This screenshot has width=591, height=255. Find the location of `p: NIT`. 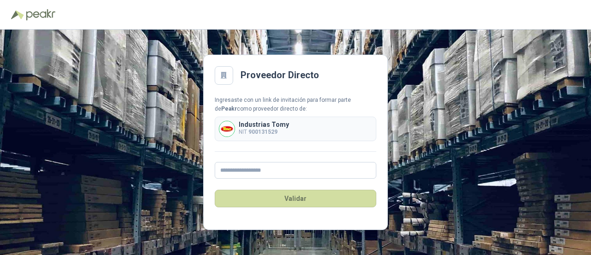

p: NIT is located at coordinates (264, 132).